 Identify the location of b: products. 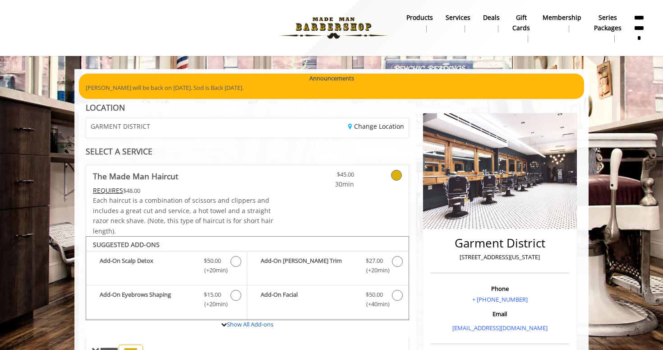
(420, 18).